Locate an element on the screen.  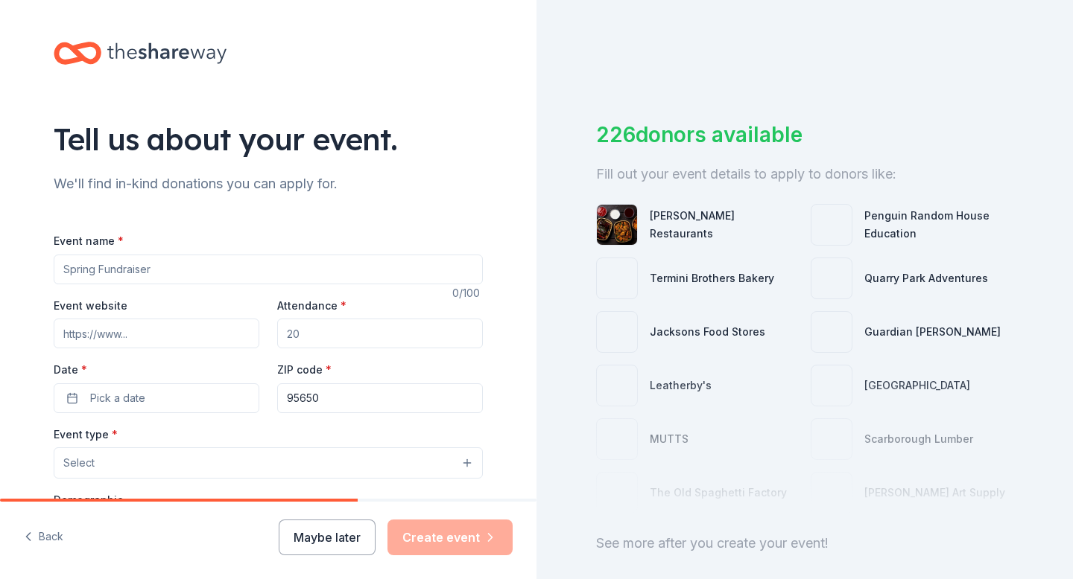
input: https://www... is located at coordinates (156, 334).